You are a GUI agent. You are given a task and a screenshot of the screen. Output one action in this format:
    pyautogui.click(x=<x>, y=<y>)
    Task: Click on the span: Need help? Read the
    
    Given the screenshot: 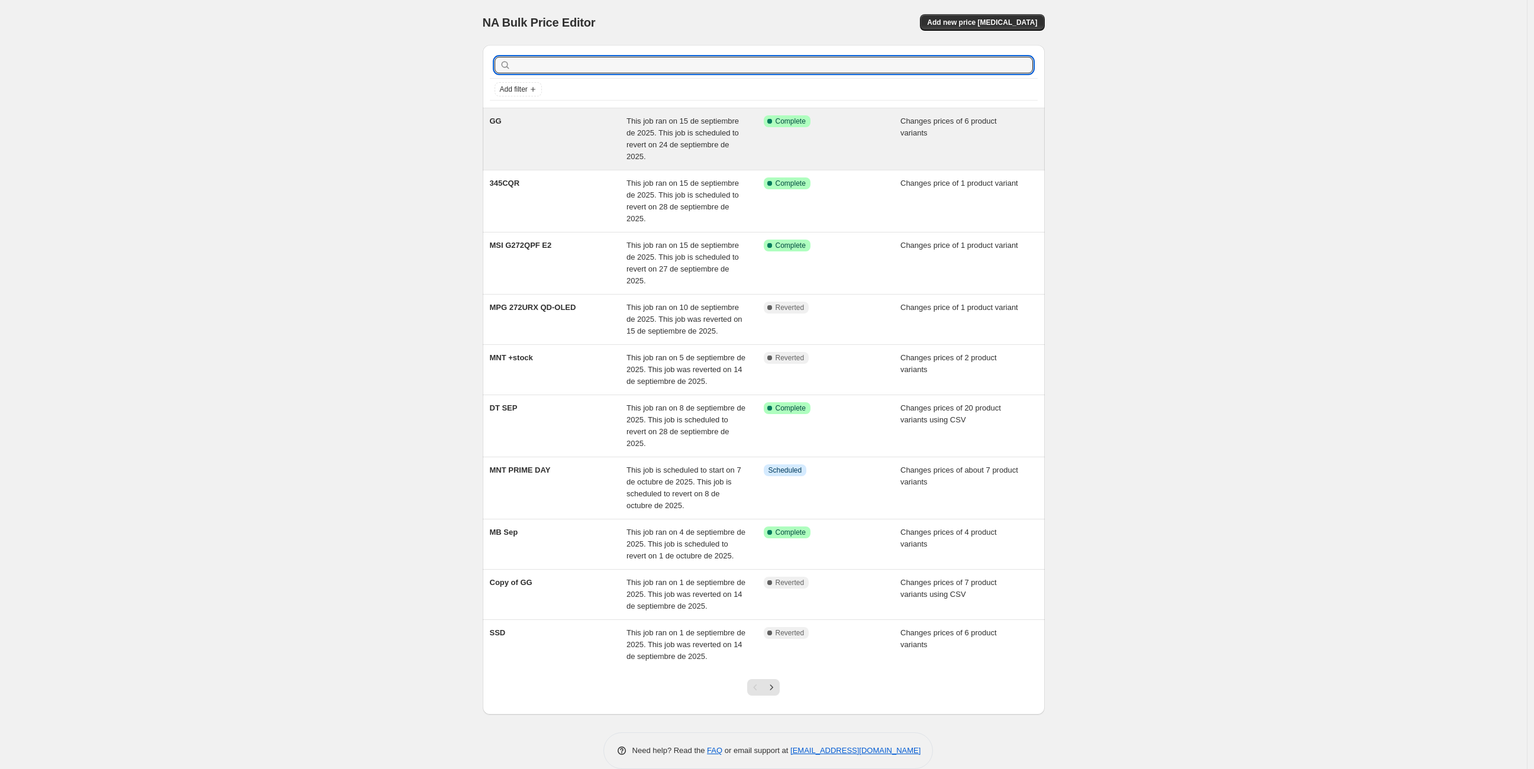 What is the action you would take?
    pyautogui.click(x=670, y=750)
    